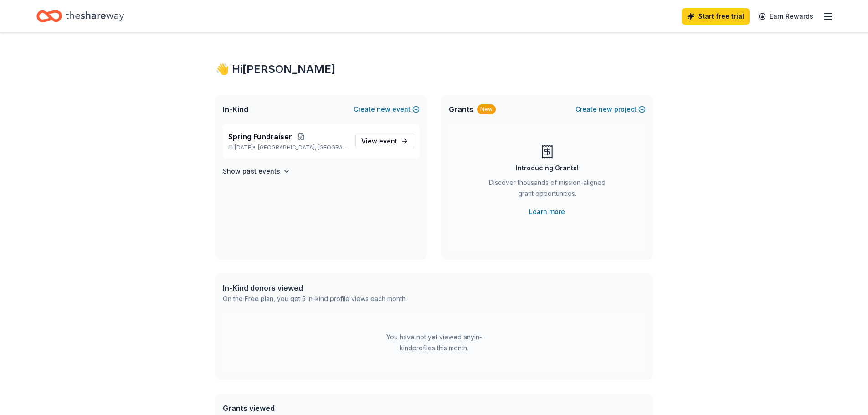  What do you see at coordinates (546, 212) in the screenshot?
I see `a: Learn more` at bounding box center [546, 212].